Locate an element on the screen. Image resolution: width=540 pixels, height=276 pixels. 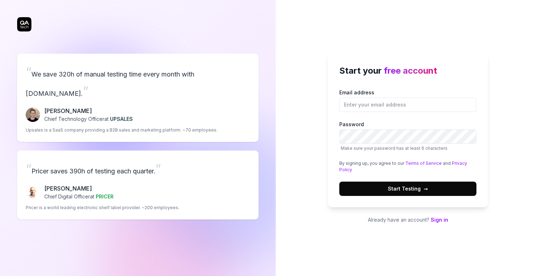
button: Start Testing→ is located at coordinates (408, 189).